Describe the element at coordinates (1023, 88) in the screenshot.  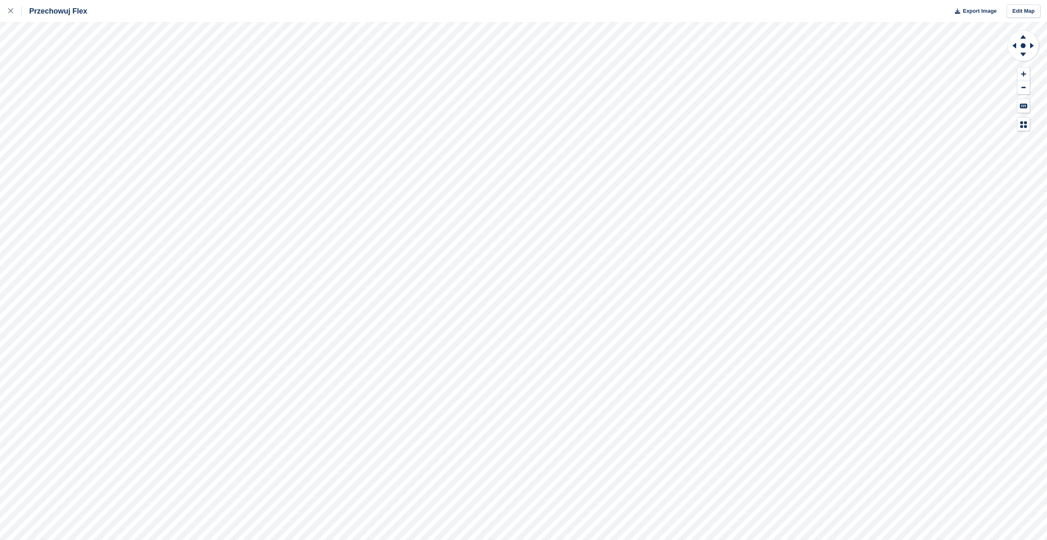
I see `button: Zoom Out` at that location.